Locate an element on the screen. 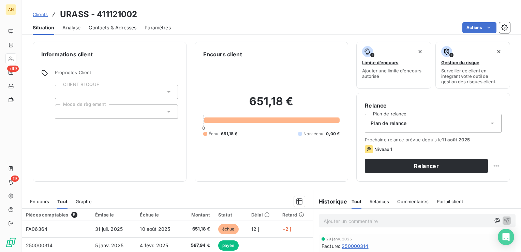  span: Échu is located at coordinates (213, 134).